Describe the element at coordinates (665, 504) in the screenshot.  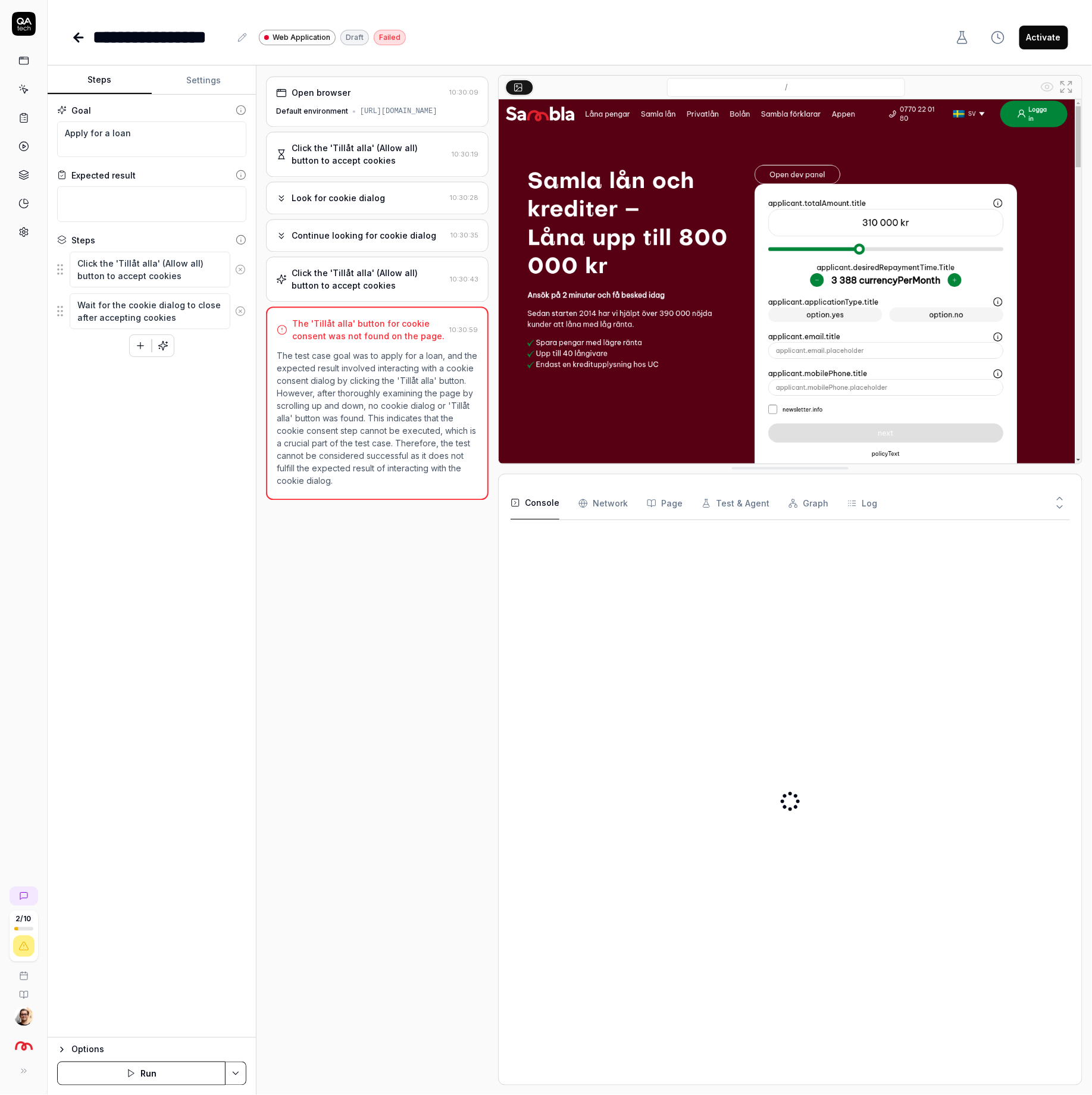
I see `button: Page` at that location.